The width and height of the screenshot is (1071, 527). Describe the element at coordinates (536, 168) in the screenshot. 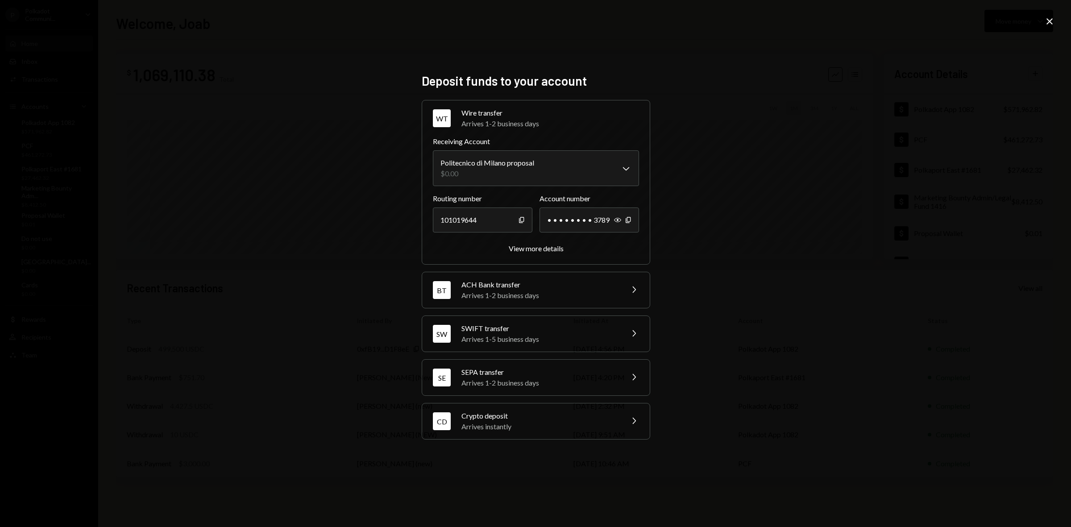

I see `button: Receiving Account` at that location.